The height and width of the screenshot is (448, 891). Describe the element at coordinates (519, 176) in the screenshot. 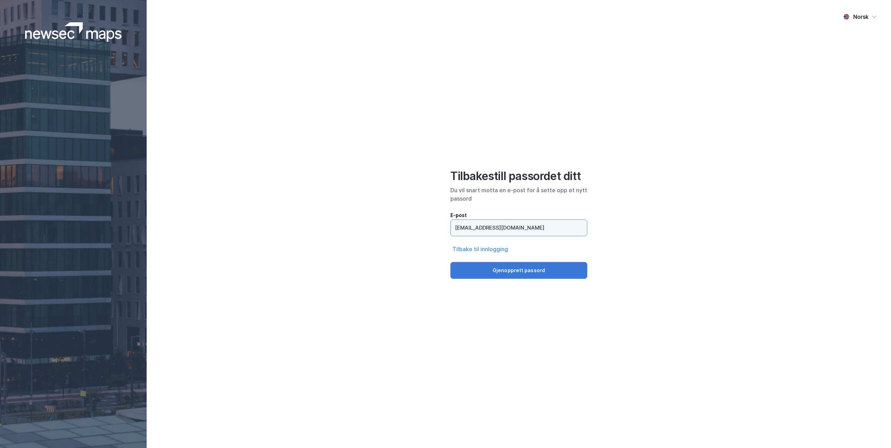

I see `div: Tilbakestill passordet ditt` at that location.